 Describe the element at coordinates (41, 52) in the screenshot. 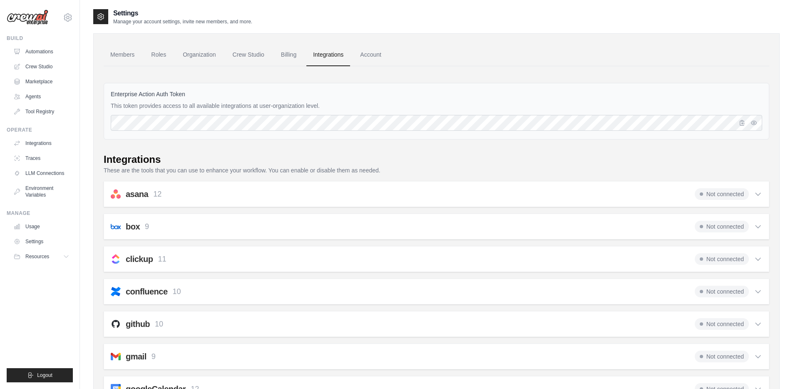

I see `a: Automations` at that location.